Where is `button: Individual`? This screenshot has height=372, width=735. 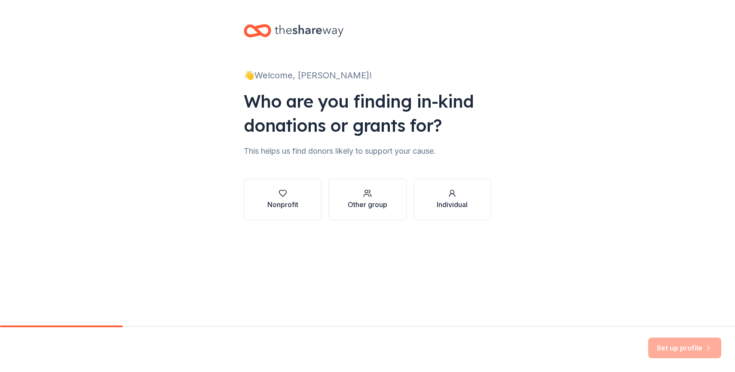
button: Individual is located at coordinates (452, 199).